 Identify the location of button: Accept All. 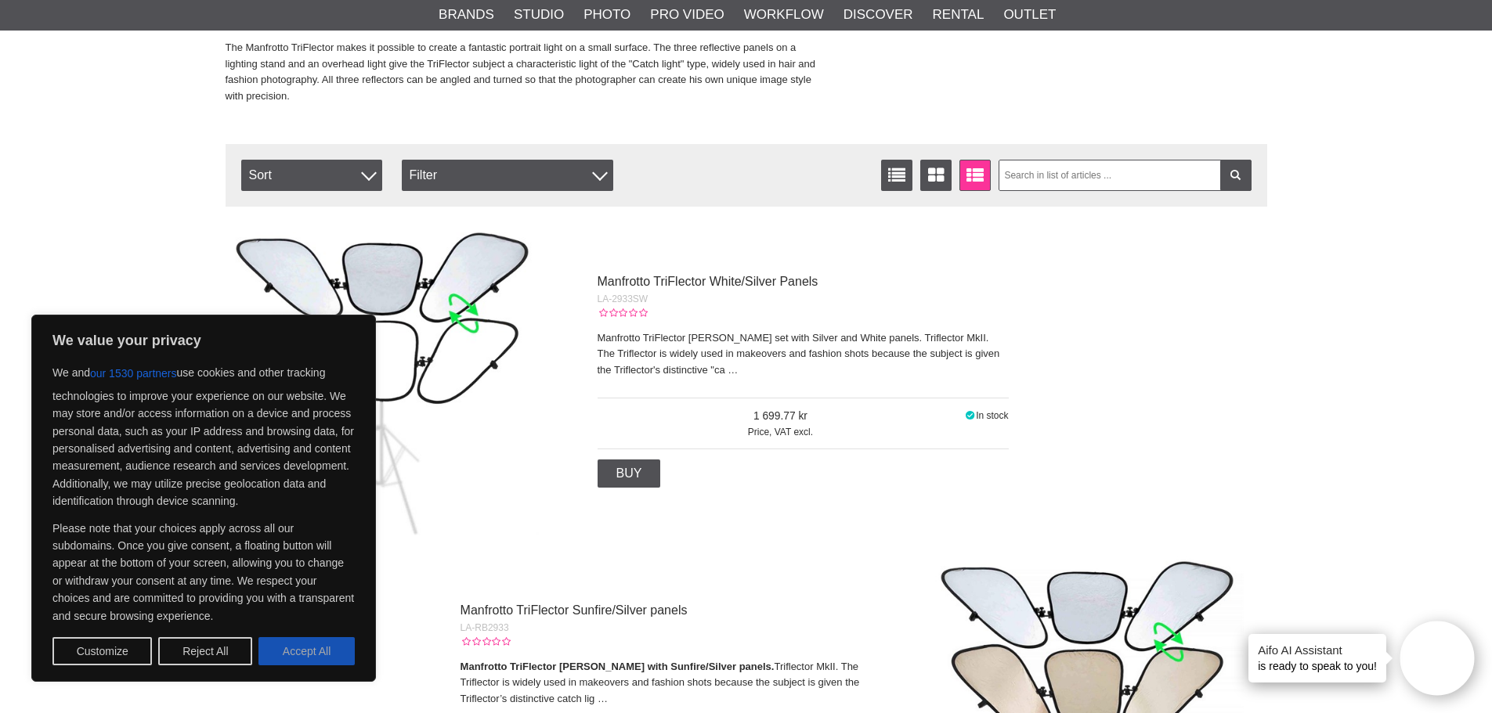
(306, 652).